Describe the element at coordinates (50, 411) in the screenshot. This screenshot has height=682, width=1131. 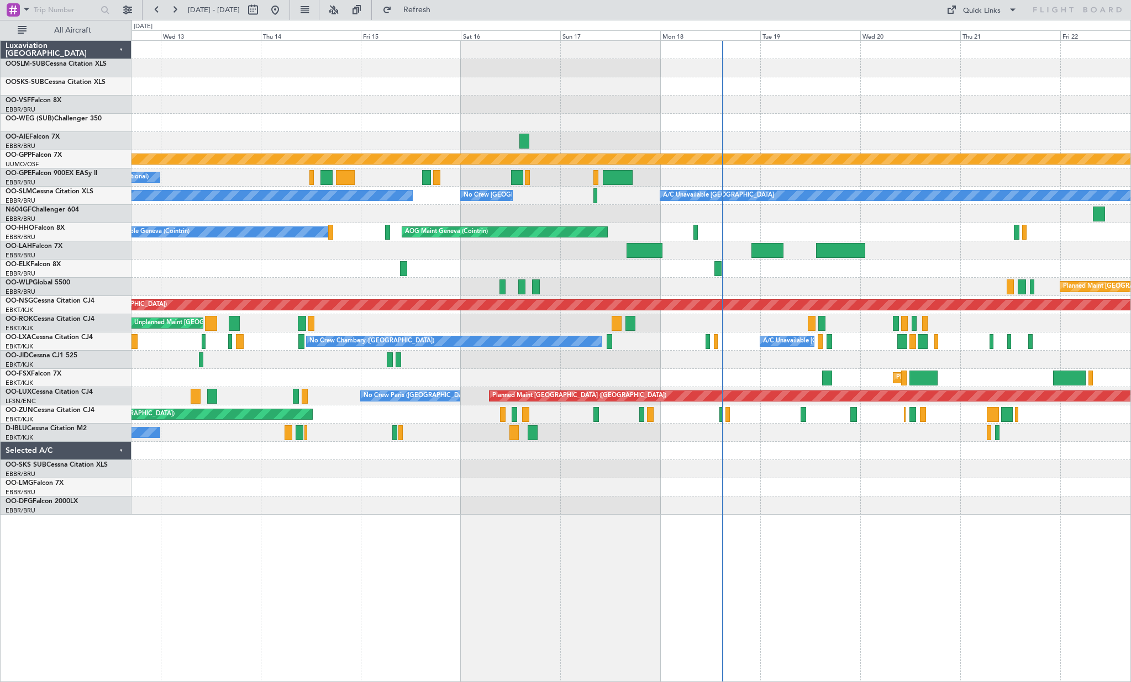
I see `a: OO-ZUNCessna Citation CJ4` at that location.